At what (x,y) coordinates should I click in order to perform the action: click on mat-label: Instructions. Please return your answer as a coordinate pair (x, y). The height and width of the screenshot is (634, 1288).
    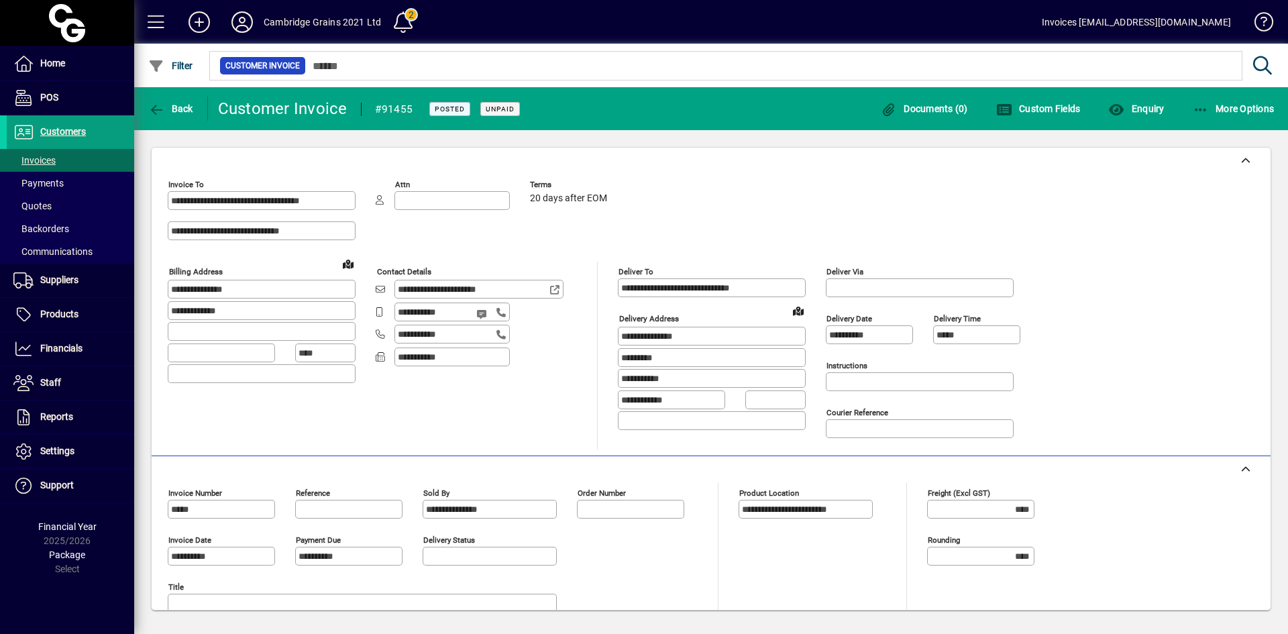
    Looking at the image, I should click on (847, 366).